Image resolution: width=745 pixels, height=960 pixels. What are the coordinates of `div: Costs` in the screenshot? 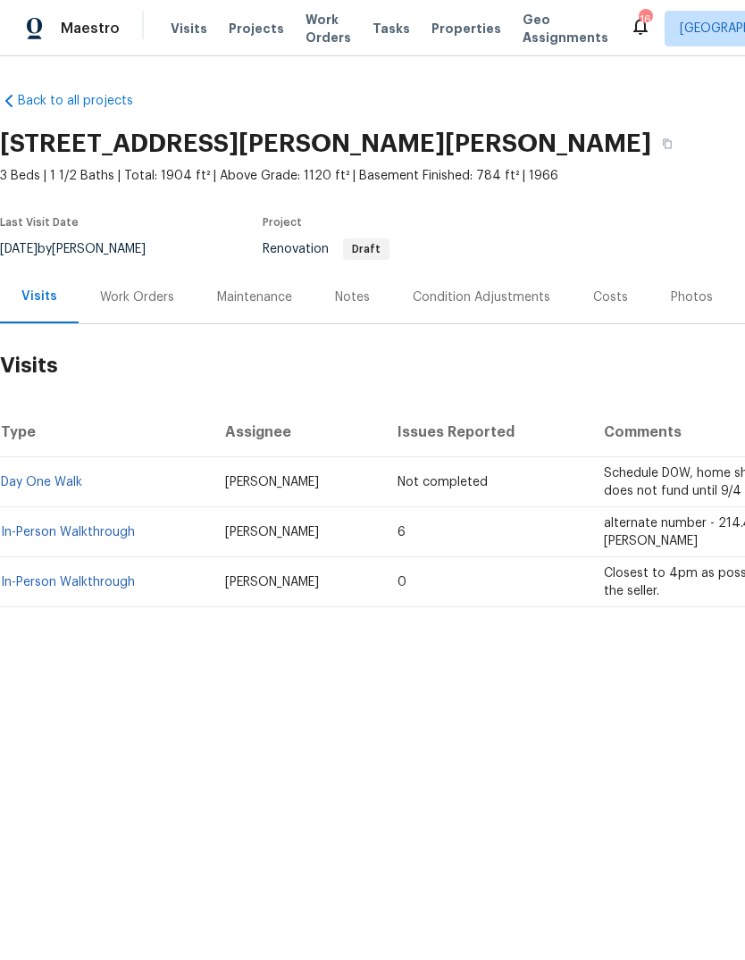 It's located at (610, 298).